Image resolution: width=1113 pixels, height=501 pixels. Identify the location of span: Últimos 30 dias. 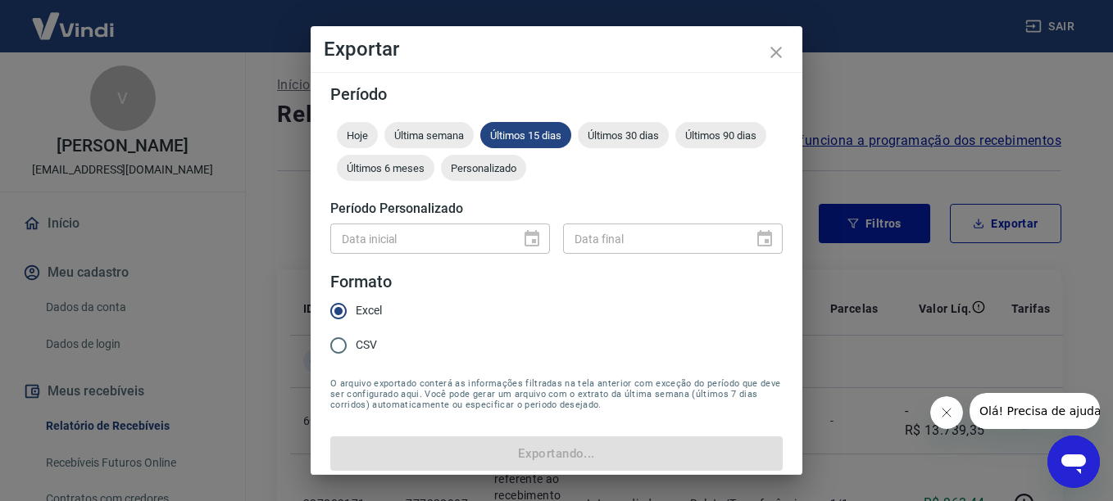
(623, 135).